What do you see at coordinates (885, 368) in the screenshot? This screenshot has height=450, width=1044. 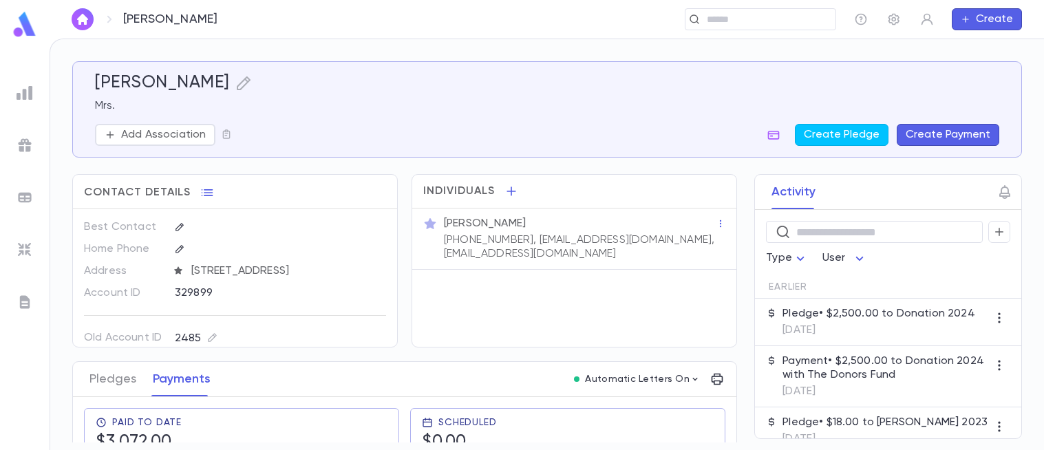 I see `p: Payment • $2,500.00 to Donation 2024 with The Donors Fund` at bounding box center [885, 368].